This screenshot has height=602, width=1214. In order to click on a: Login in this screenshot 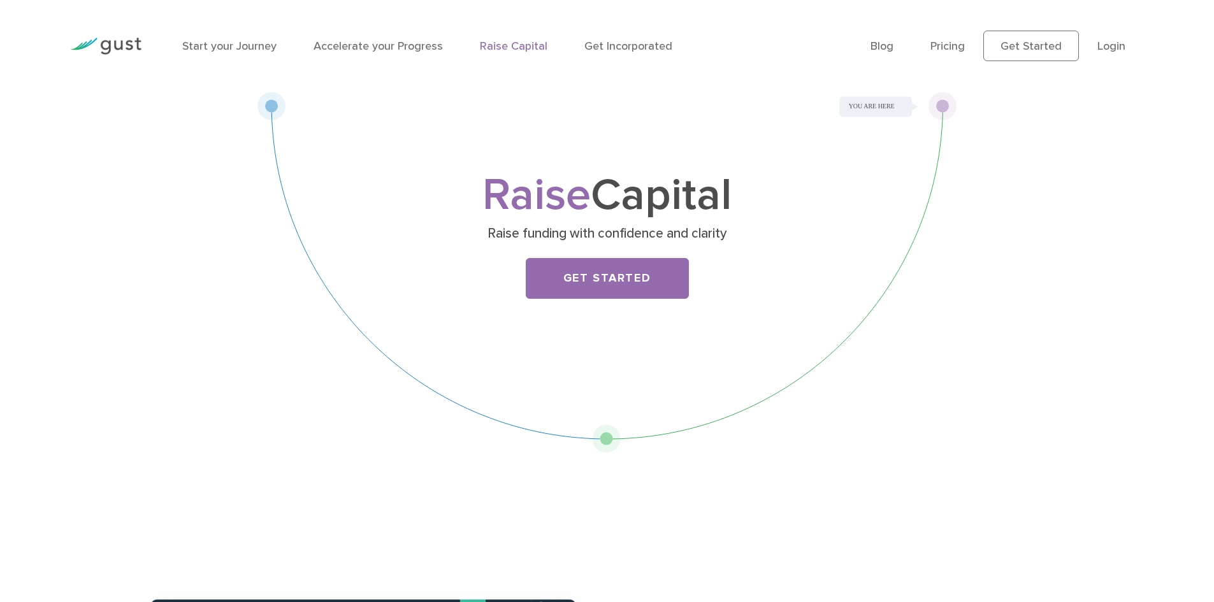, I will do `click(1111, 46)`.